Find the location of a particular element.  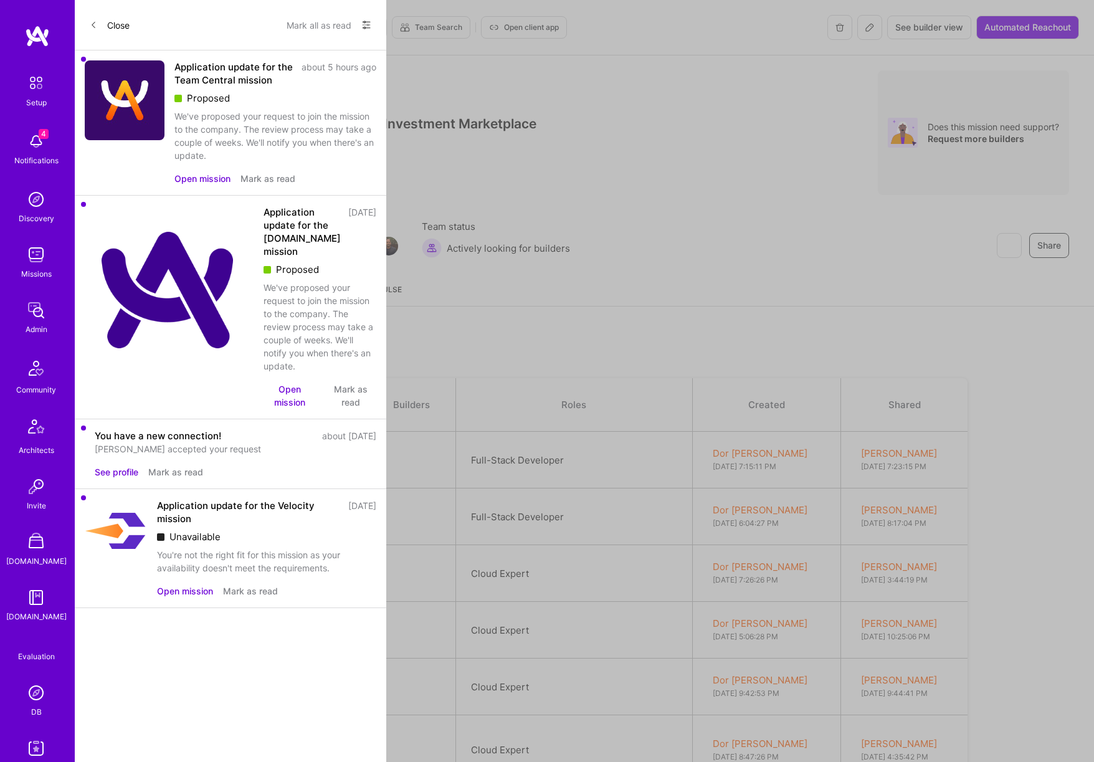

div: Evaluation is located at coordinates (36, 656).